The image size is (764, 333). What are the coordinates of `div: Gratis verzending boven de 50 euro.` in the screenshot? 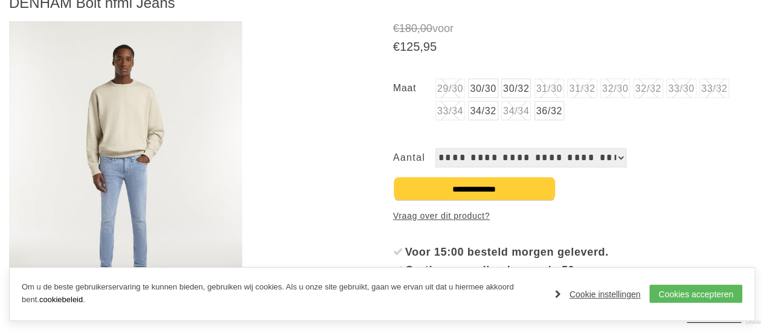 It's located at (580, 270).